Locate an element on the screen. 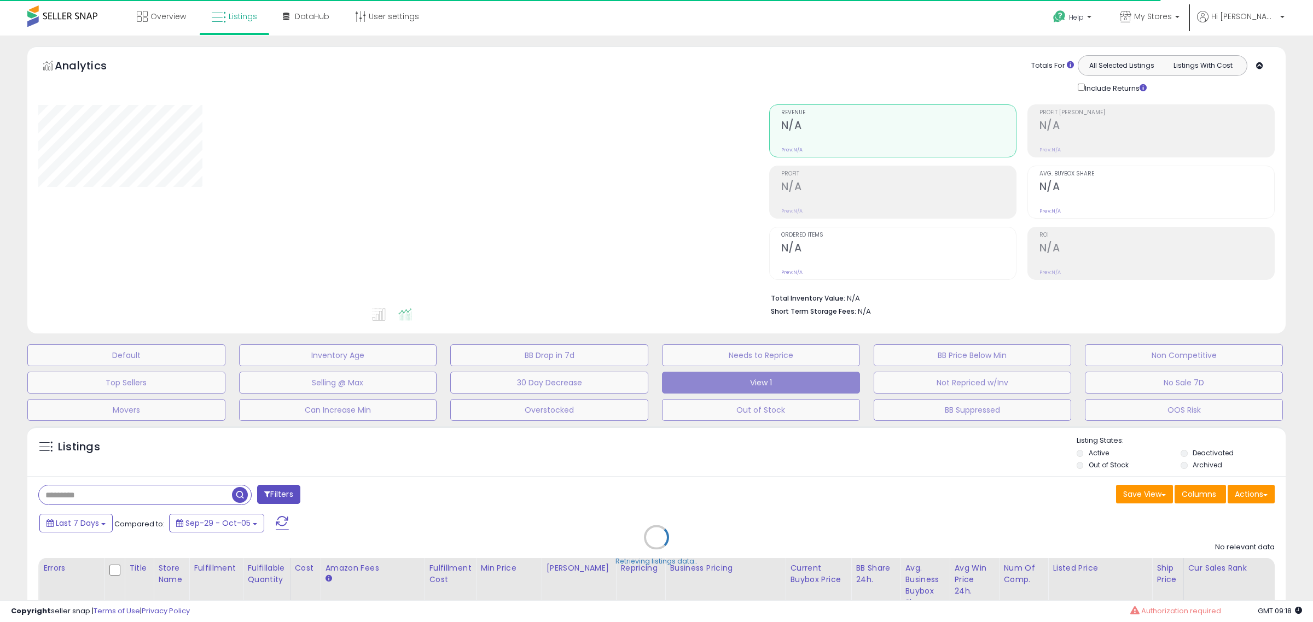  button: Listings With Cost is located at coordinates (1202, 66).